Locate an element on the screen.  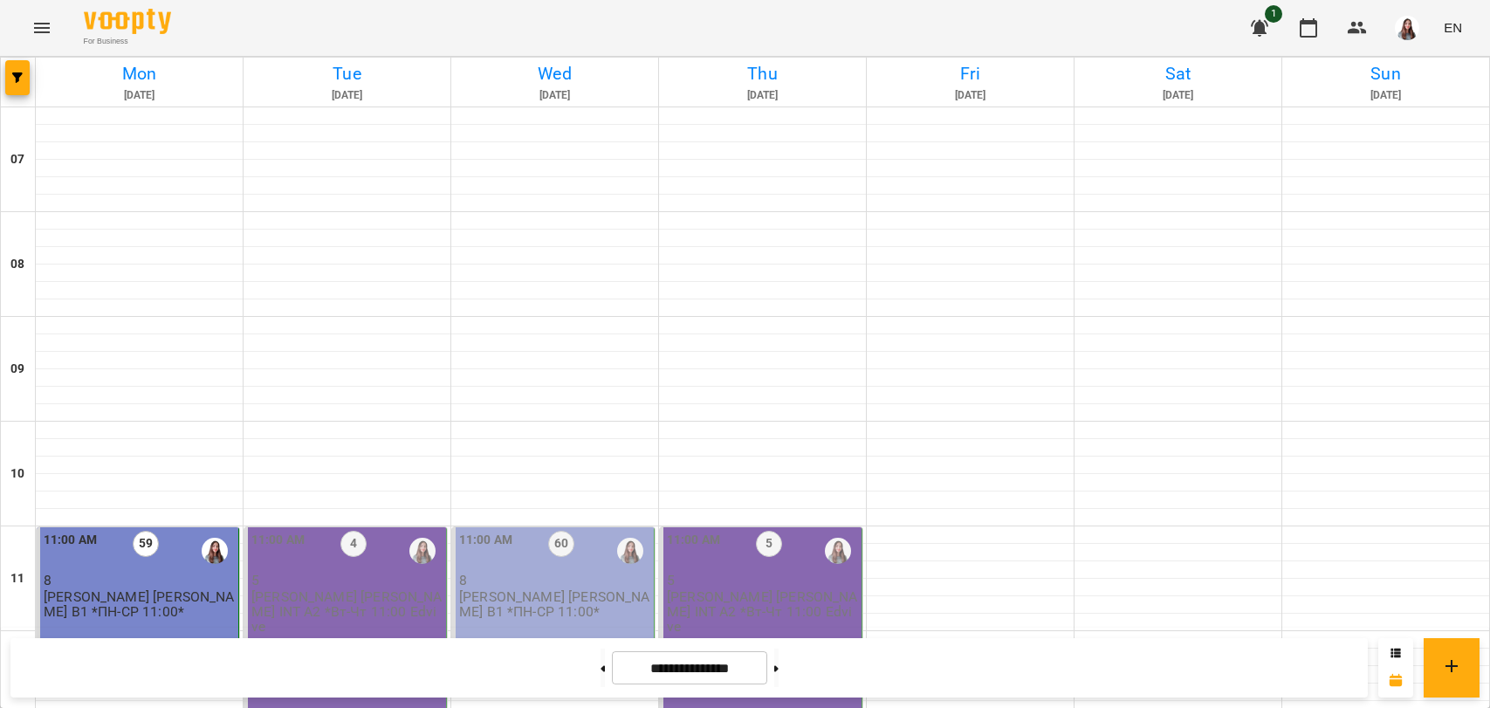
img: Voopty Logo is located at coordinates (127, 21).